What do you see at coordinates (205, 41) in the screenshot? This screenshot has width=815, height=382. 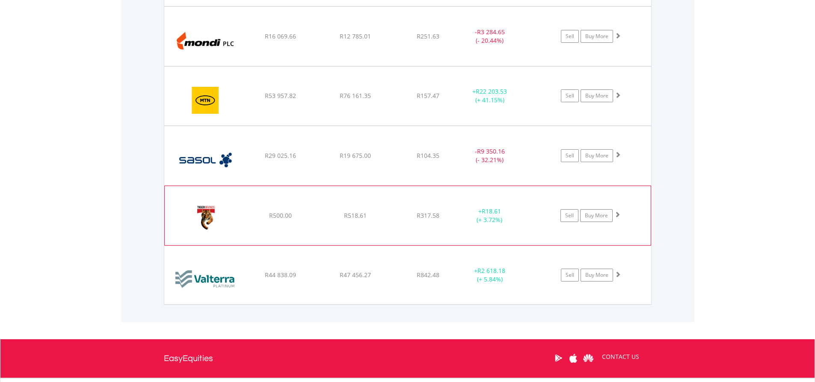 I see `img: EQU.ZA.MNP.png` at bounding box center [205, 41].